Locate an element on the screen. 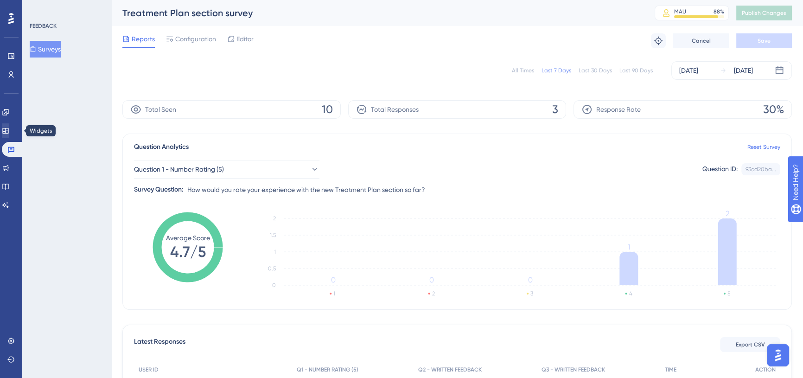 This screenshot has width=803, height=378. div: Treatment Plan section survey is located at coordinates (377, 13).